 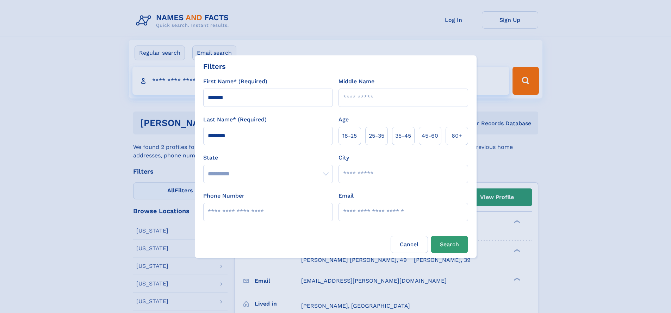 What do you see at coordinates (403, 136) in the screenshot?
I see `span: 35‑45` at bounding box center [403, 136].